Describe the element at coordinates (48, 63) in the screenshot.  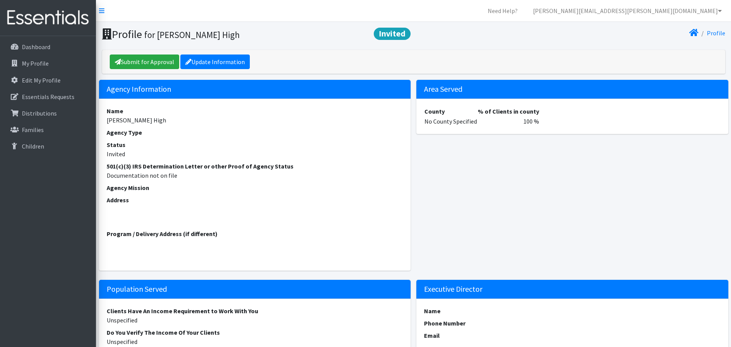
I see `a: My Profile` at that location.